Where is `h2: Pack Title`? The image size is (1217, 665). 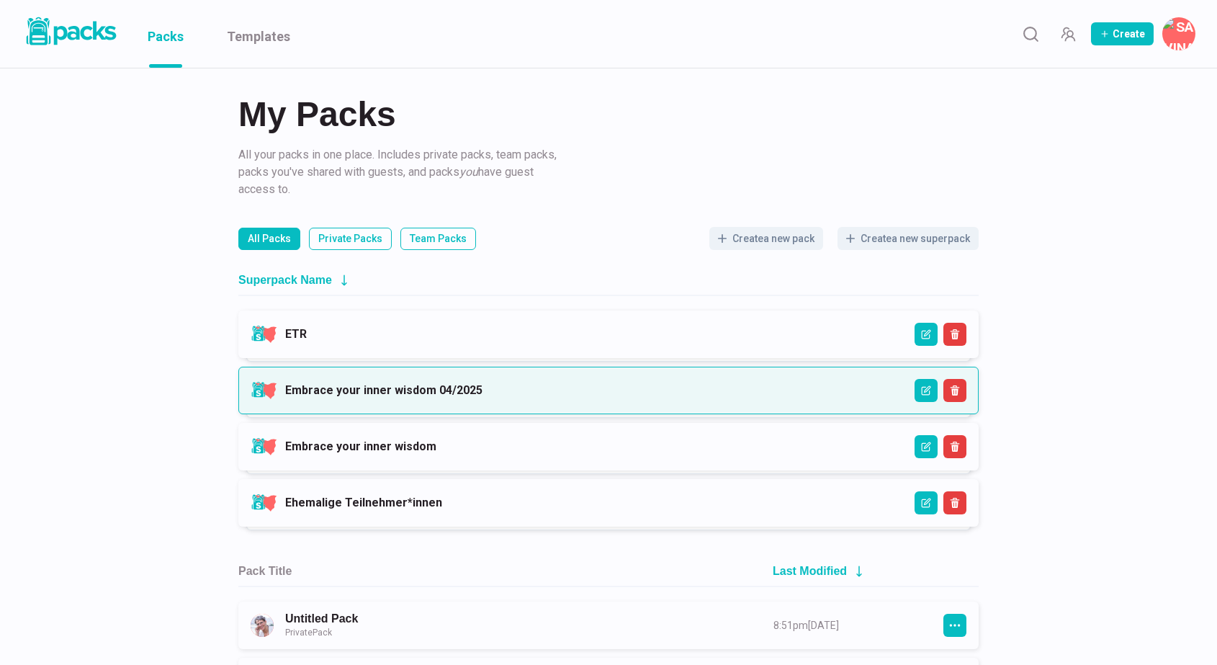 h2: Pack Title is located at coordinates (265, 570).